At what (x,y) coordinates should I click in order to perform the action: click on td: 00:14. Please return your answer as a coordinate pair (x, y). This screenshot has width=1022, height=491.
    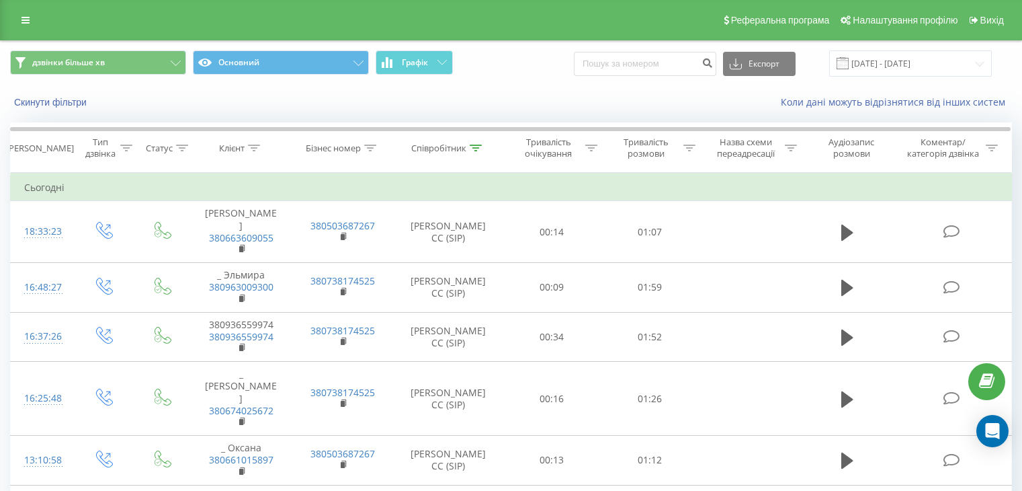
    Looking at the image, I should click on (552, 232).